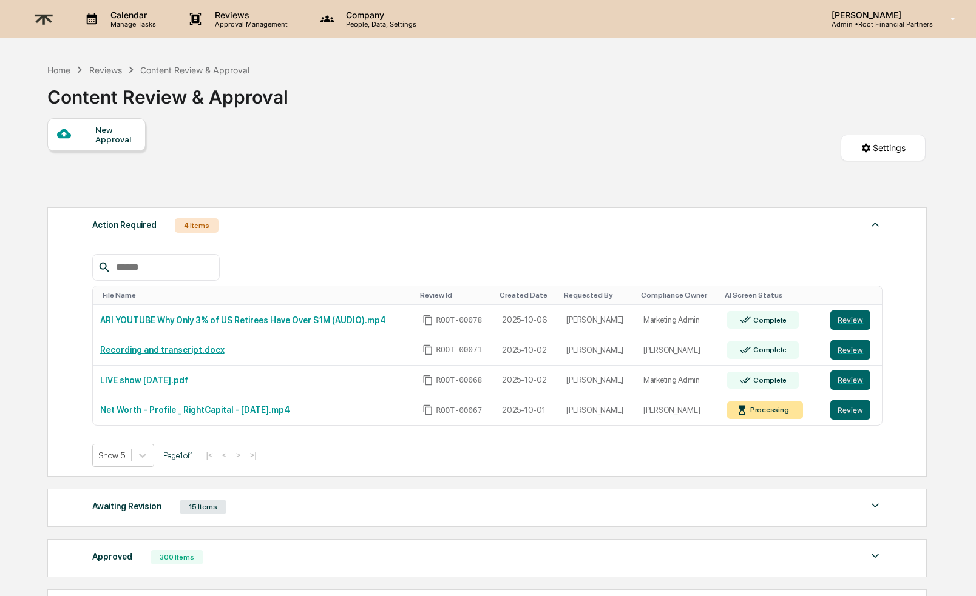 This screenshot has height=596, width=976. I want to click on span: ROOT-00068, so click(459, 380).